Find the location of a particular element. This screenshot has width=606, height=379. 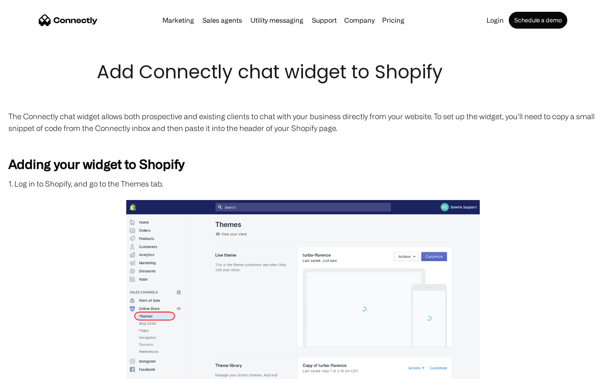

div: Company is located at coordinates (360, 20).